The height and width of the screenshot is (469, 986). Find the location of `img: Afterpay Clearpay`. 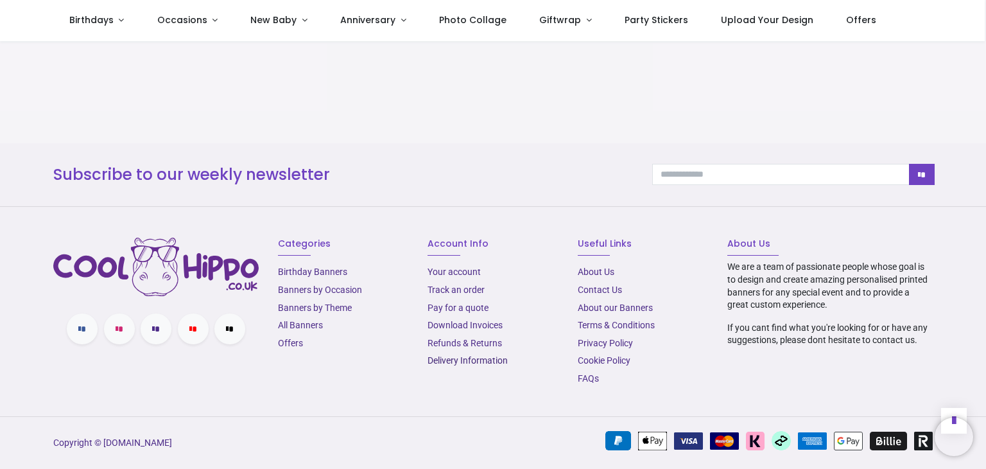

img: Afterpay Clearpay is located at coordinates (781, 440).